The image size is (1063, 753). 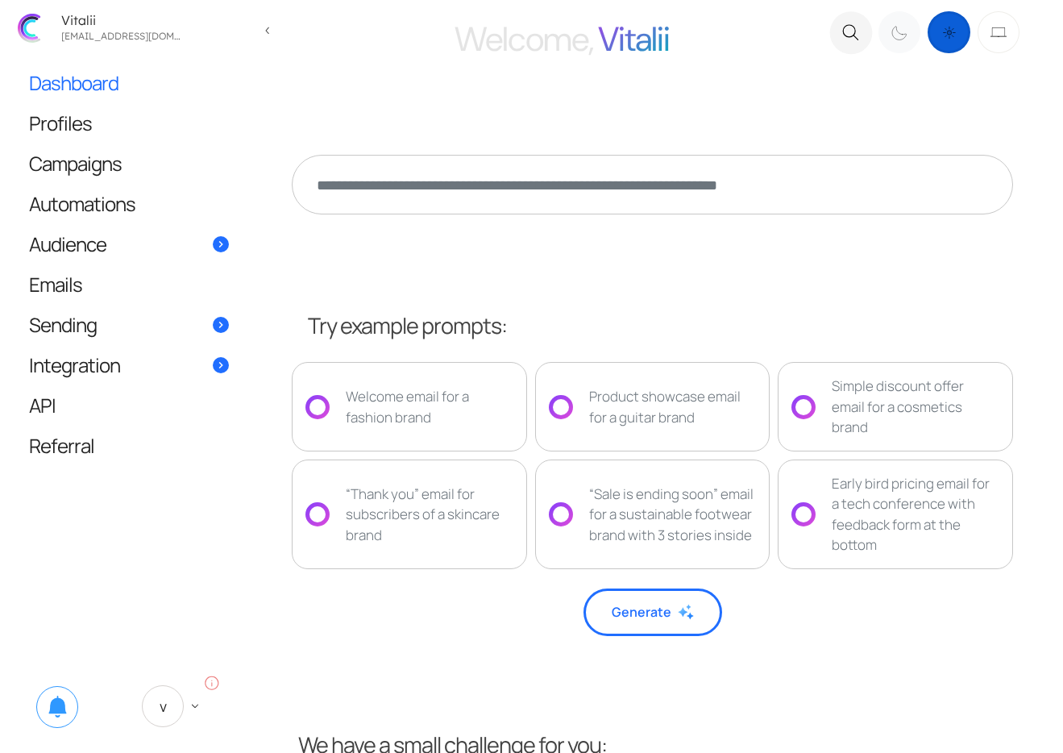 I want to click on span: V, so click(x=163, y=706).